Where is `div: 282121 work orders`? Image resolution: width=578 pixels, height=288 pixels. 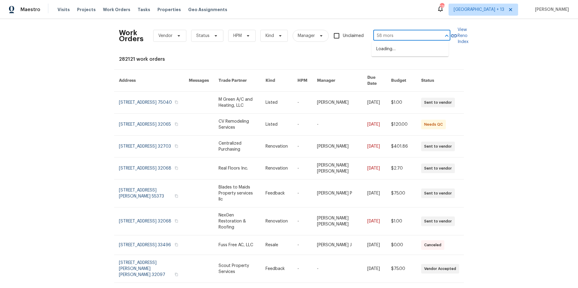
div: 282121 work orders is located at coordinates (289, 59).